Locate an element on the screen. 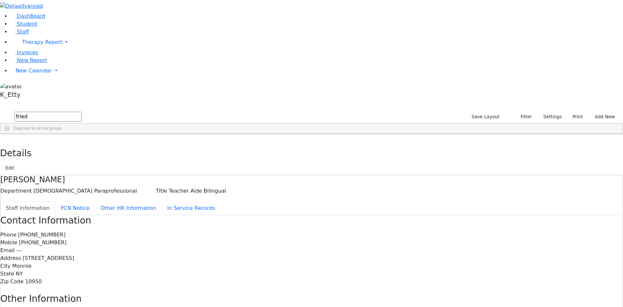 The image size is (623, 307). label: City is located at coordinates (5, 266).